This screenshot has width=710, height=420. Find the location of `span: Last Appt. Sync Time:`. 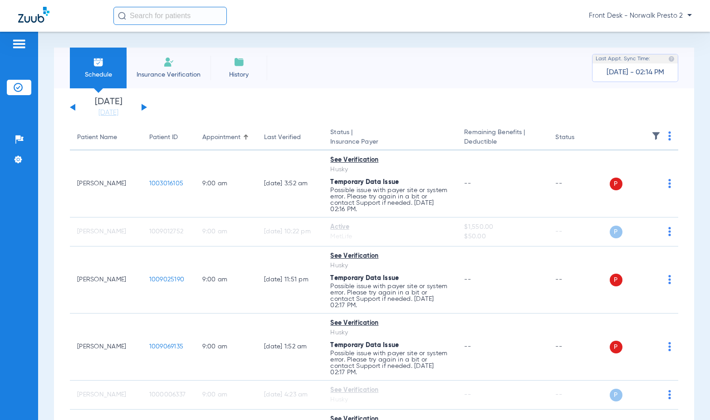

span: Last Appt. Sync Time: is located at coordinates (623, 59).